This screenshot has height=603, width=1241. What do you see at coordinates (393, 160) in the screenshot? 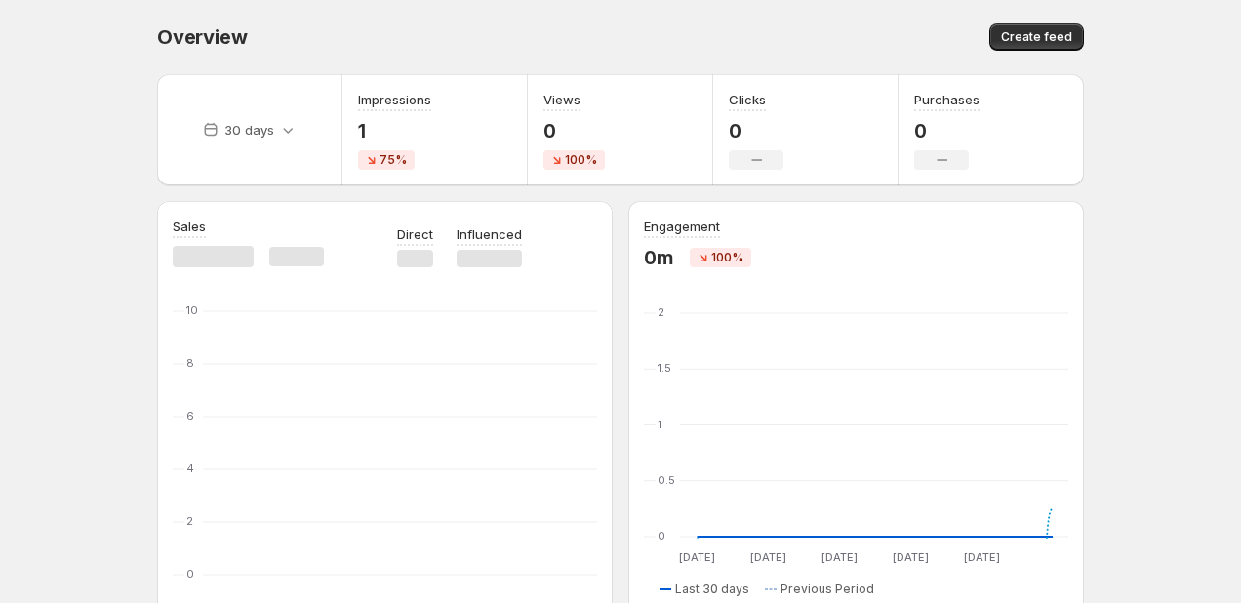
I see `span: 75%` at bounding box center [393, 160].